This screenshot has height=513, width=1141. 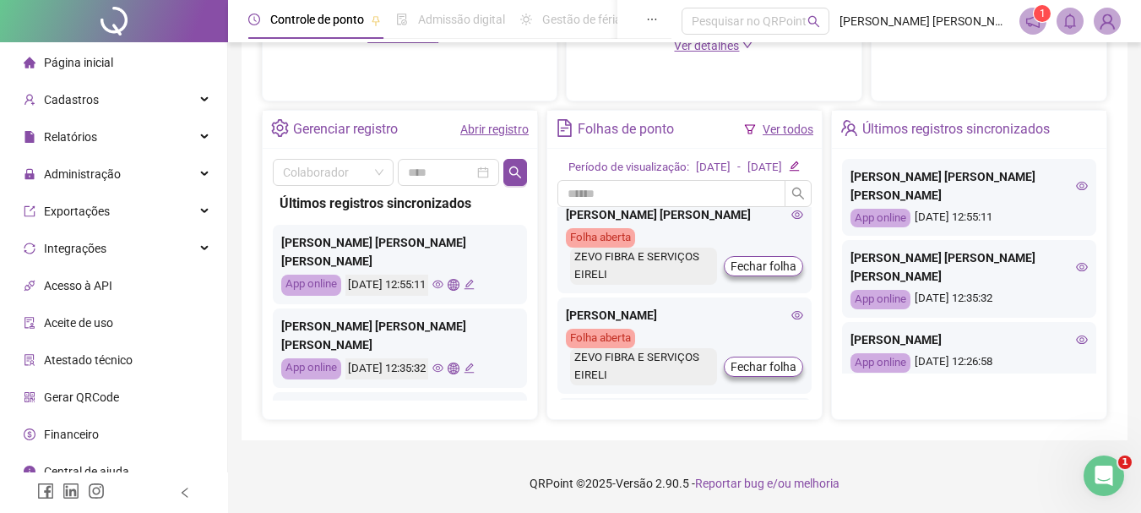 What do you see at coordinates (77, 211) in the screenshot?
I see `span: Exportações` at bounding box center [77, 211].